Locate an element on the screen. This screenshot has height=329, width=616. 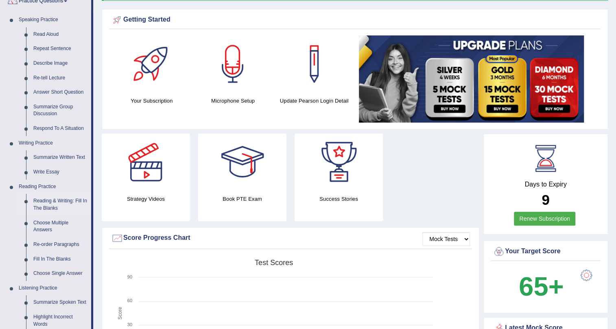
b: 9 is located at coordinates (545, 199).